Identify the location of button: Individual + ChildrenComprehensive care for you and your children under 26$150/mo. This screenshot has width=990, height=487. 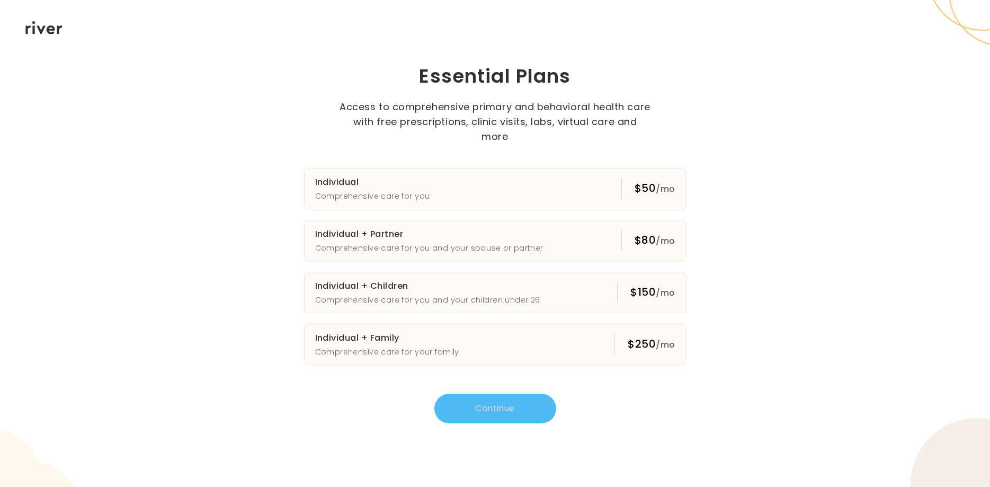
(495, 292).